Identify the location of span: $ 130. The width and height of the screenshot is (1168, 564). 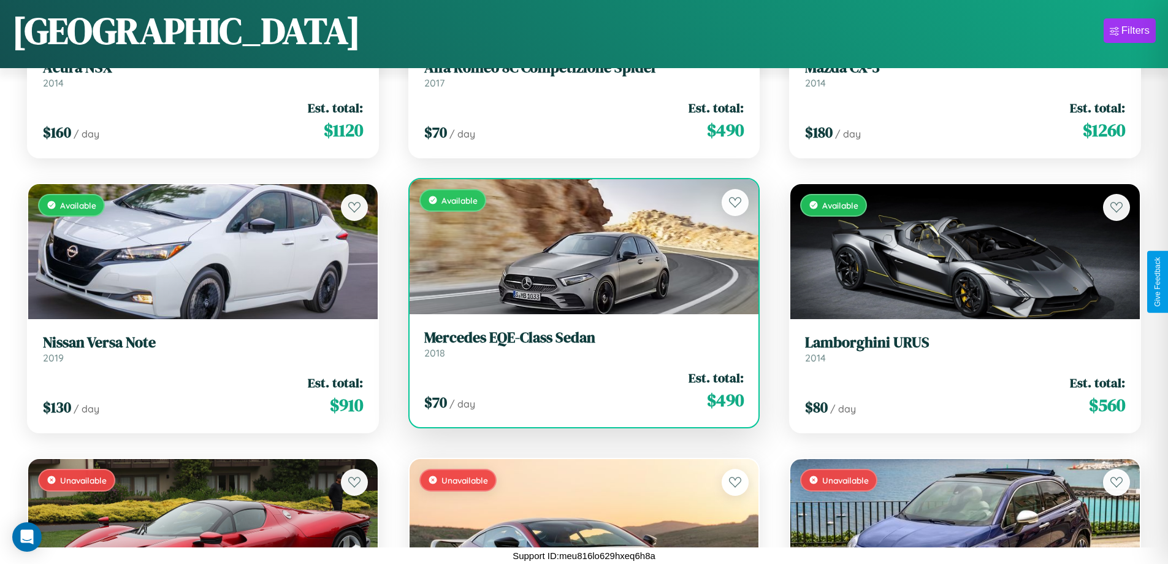
(57, 407).